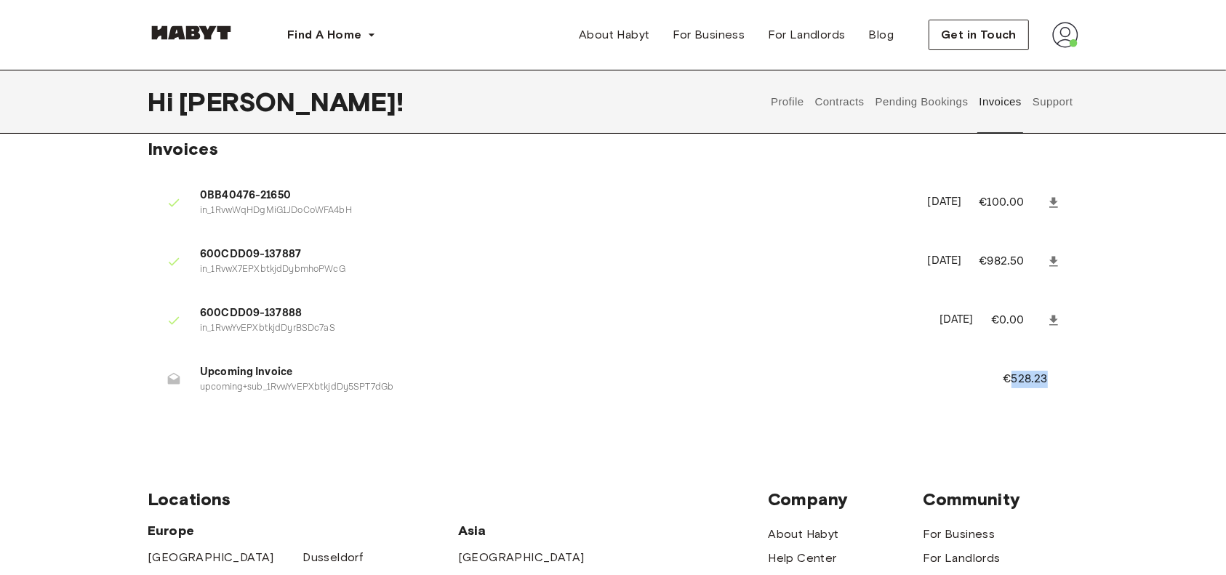 This screenshot has width=1226, height=575. I want to click on span: Community, so click(1001, 500).